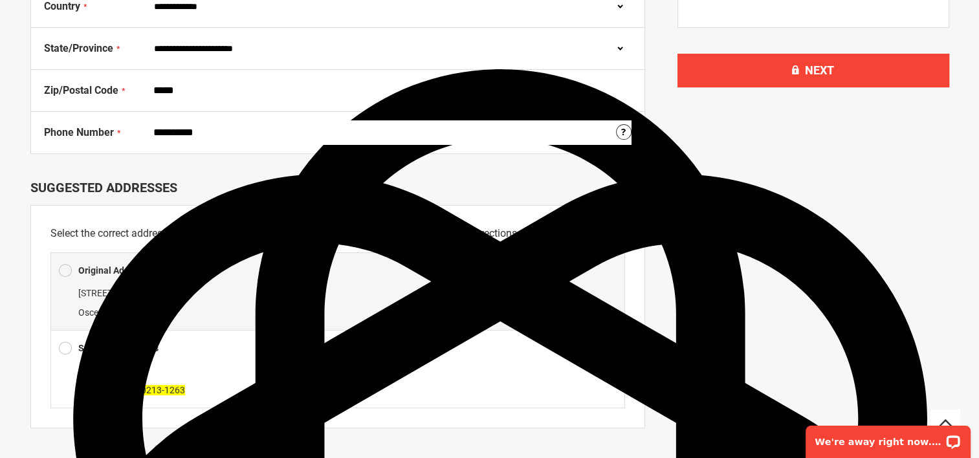  I want to click on button: Next, so click(813, 71).